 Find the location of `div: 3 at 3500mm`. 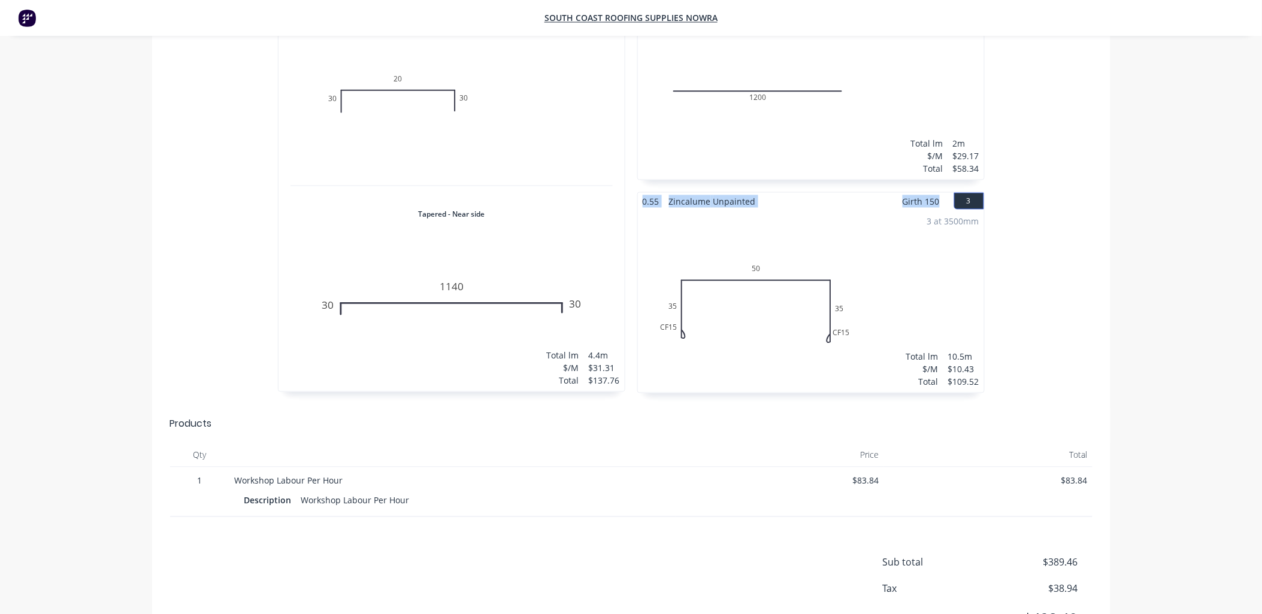

div: 3 at 3500mm is located at coordinates (953, 221).